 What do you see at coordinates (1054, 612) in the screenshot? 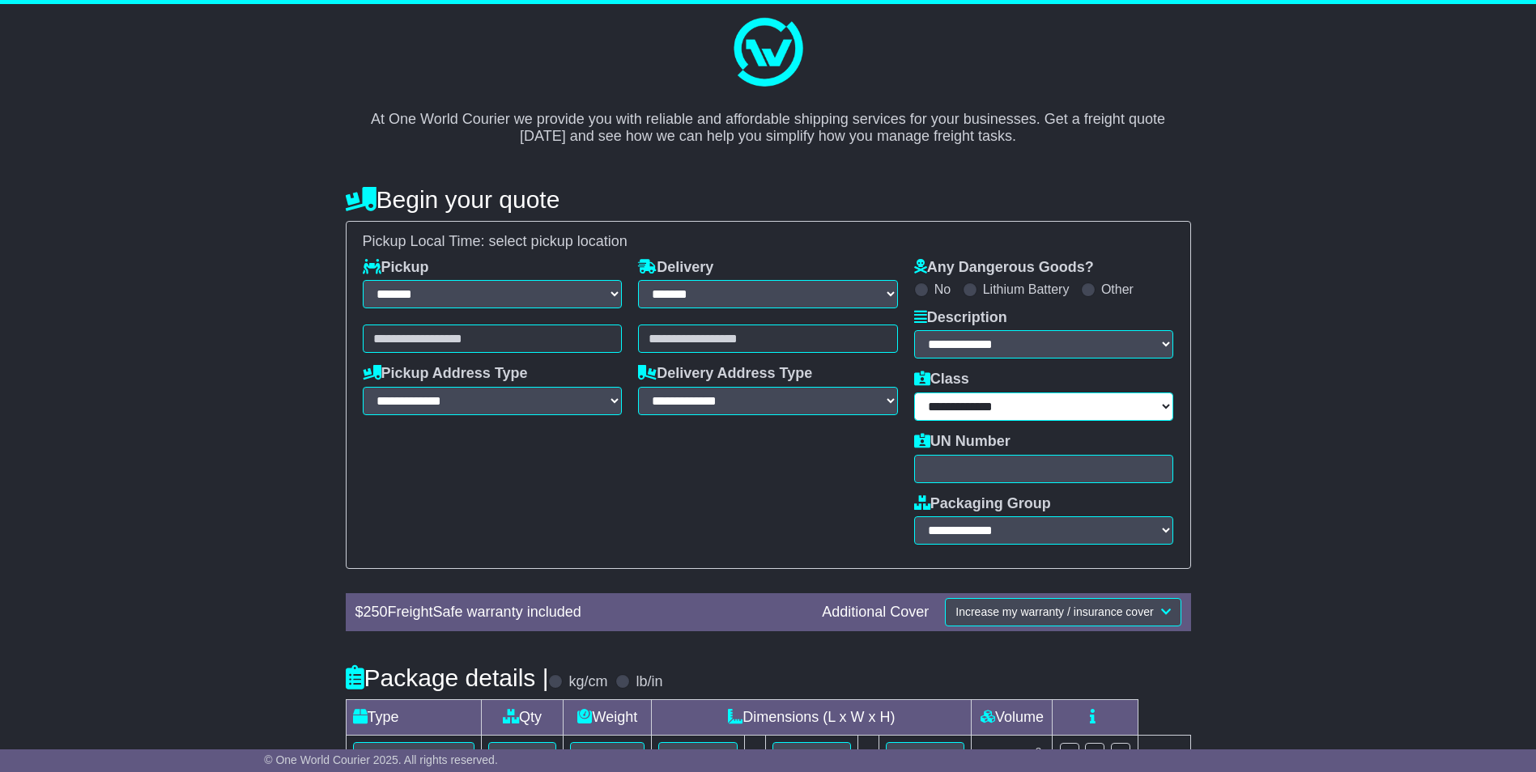
I see `span: Increase my warranty / insurance cover` at bounding box center [1054, 612].